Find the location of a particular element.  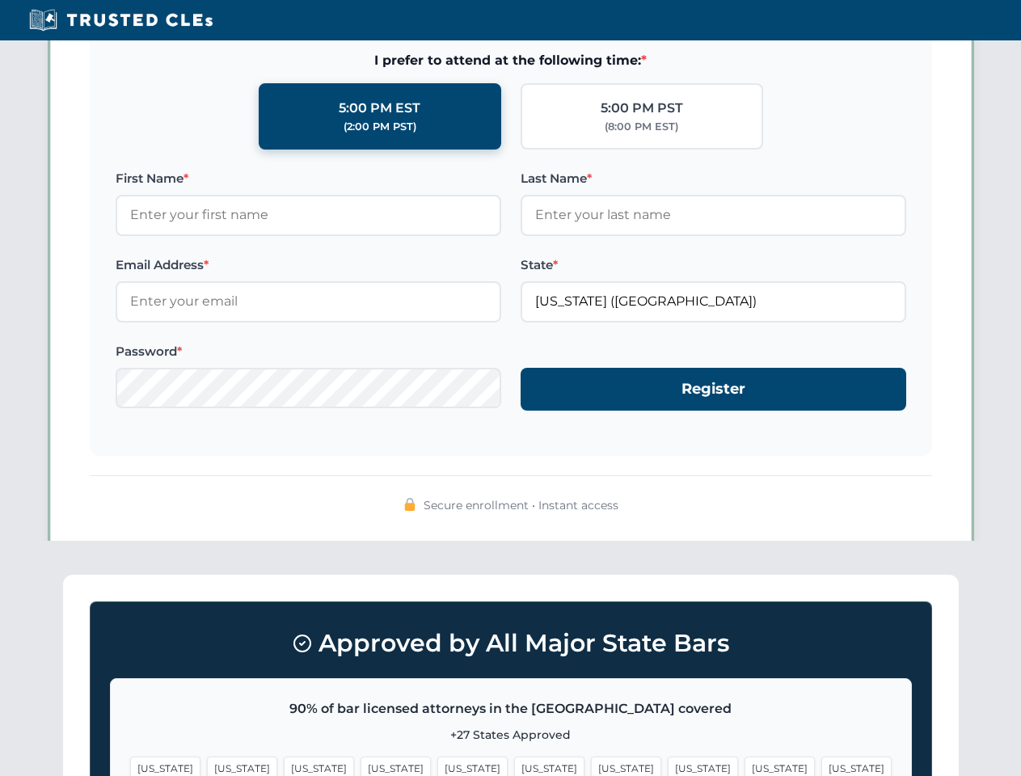

div: (2:00 PM PST) is located at coordinates (380, 127).